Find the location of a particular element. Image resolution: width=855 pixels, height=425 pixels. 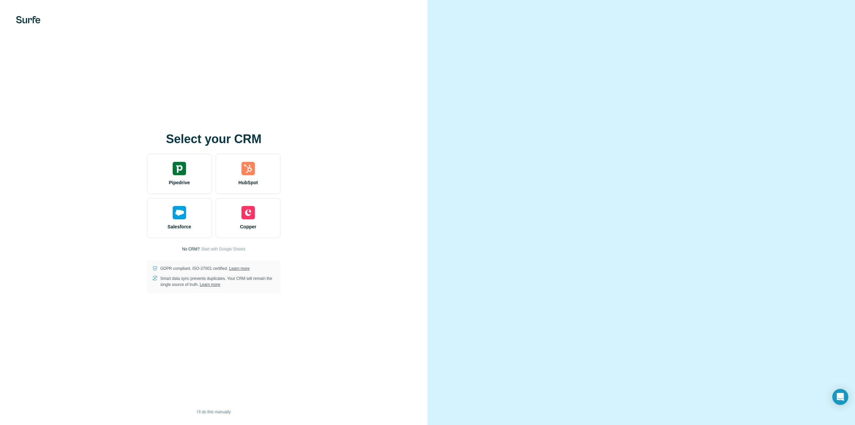

h1: Select your CRM is located at coordinates (214, 139).